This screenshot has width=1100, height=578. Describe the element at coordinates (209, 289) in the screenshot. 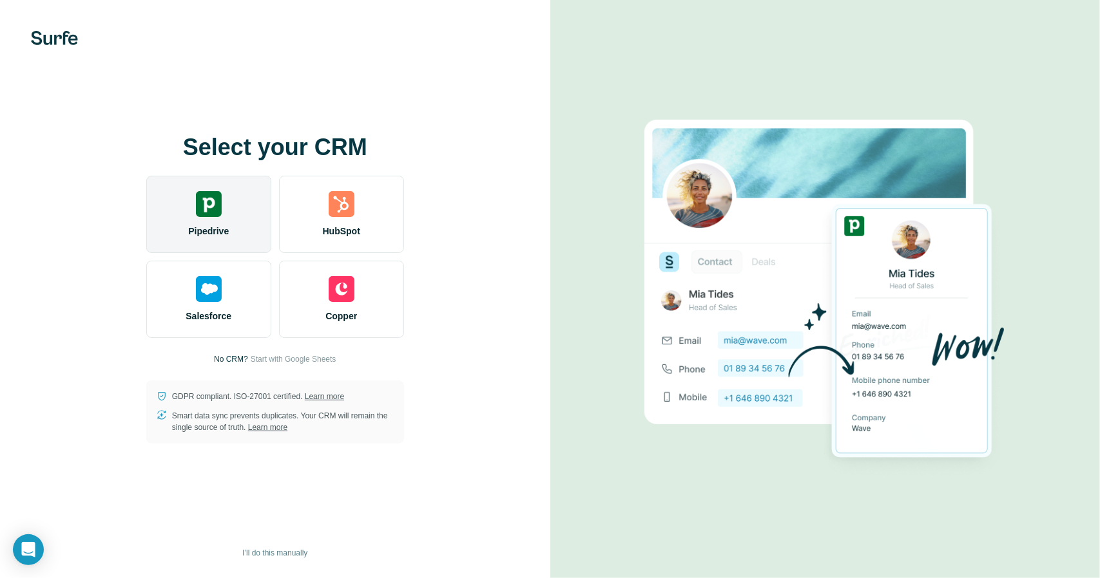

I see `img: salesforce's logo` at that location.